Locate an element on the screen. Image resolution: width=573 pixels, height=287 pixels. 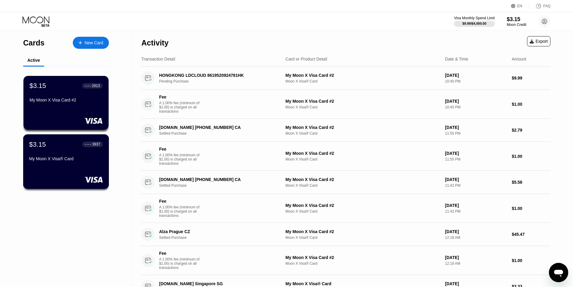
div: $2.79 is located at coordinates (531, 130).